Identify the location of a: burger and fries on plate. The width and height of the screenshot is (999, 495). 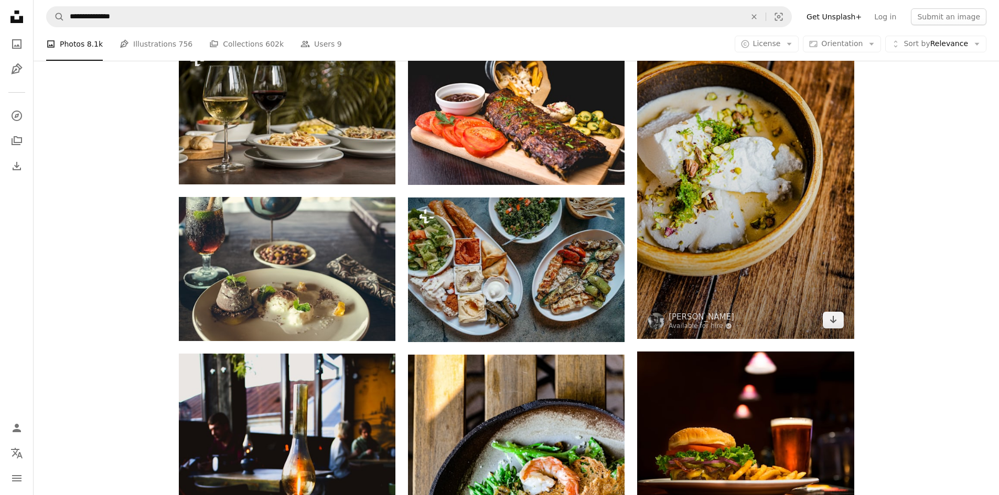
(745, 424).